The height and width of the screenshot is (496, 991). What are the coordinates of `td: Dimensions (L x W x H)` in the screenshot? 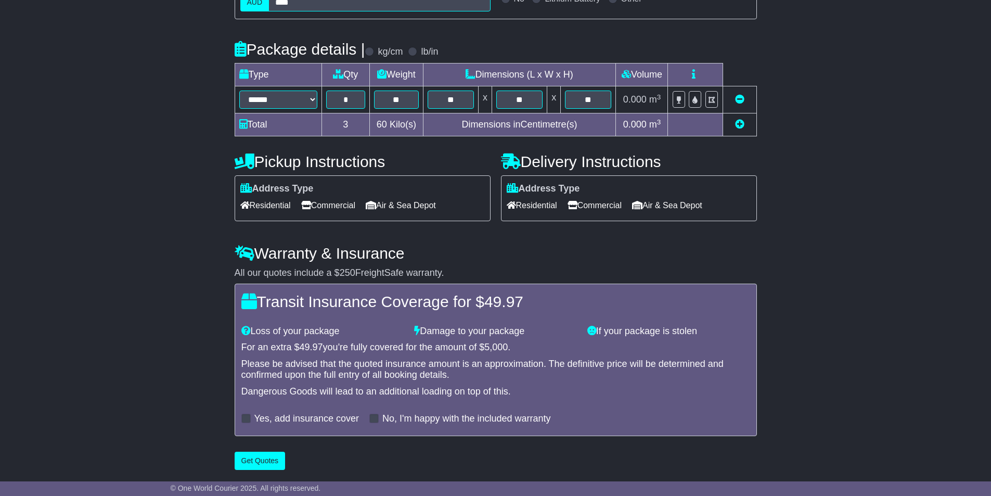 It's located at (519, 75).